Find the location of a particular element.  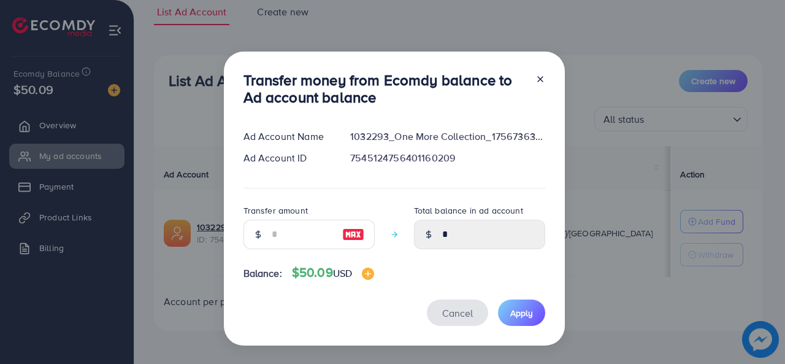

h4: $50.09 is located at coordinates (333, 272).